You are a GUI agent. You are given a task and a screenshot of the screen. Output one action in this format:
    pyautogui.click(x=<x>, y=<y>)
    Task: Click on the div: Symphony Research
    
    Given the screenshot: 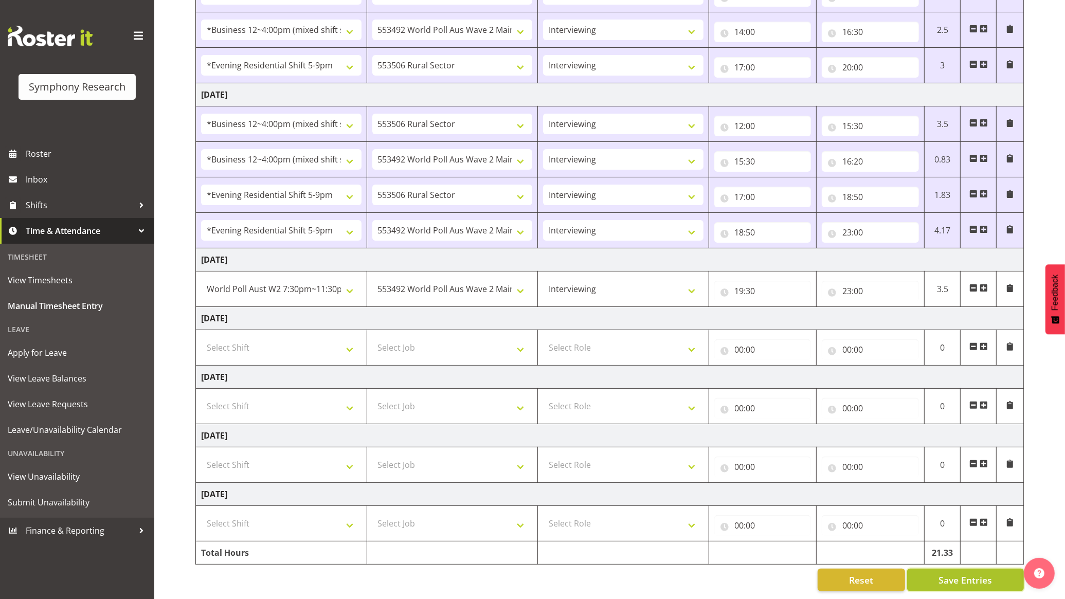 What is the action you would take?
    pyautogui.click(x=77, y=87)
    